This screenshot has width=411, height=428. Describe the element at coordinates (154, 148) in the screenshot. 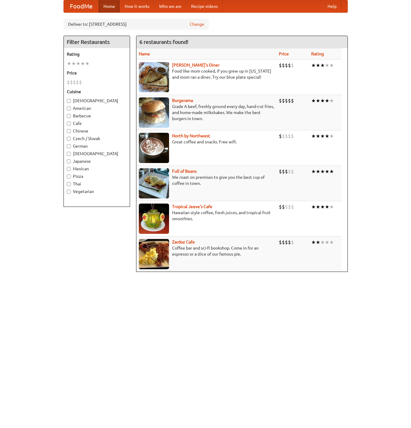

I see `img: north.jpg` at that location.